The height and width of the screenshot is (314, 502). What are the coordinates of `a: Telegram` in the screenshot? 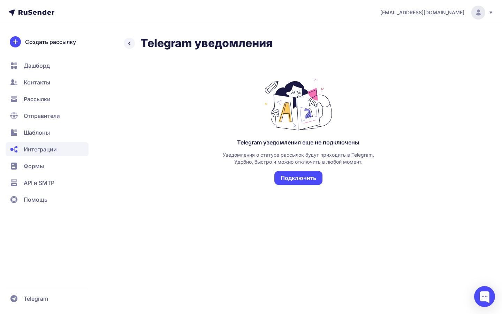 It's located at (47, 298).